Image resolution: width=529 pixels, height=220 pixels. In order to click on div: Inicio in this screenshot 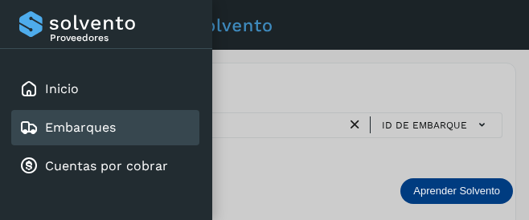, I will do `click(105, 89)`.